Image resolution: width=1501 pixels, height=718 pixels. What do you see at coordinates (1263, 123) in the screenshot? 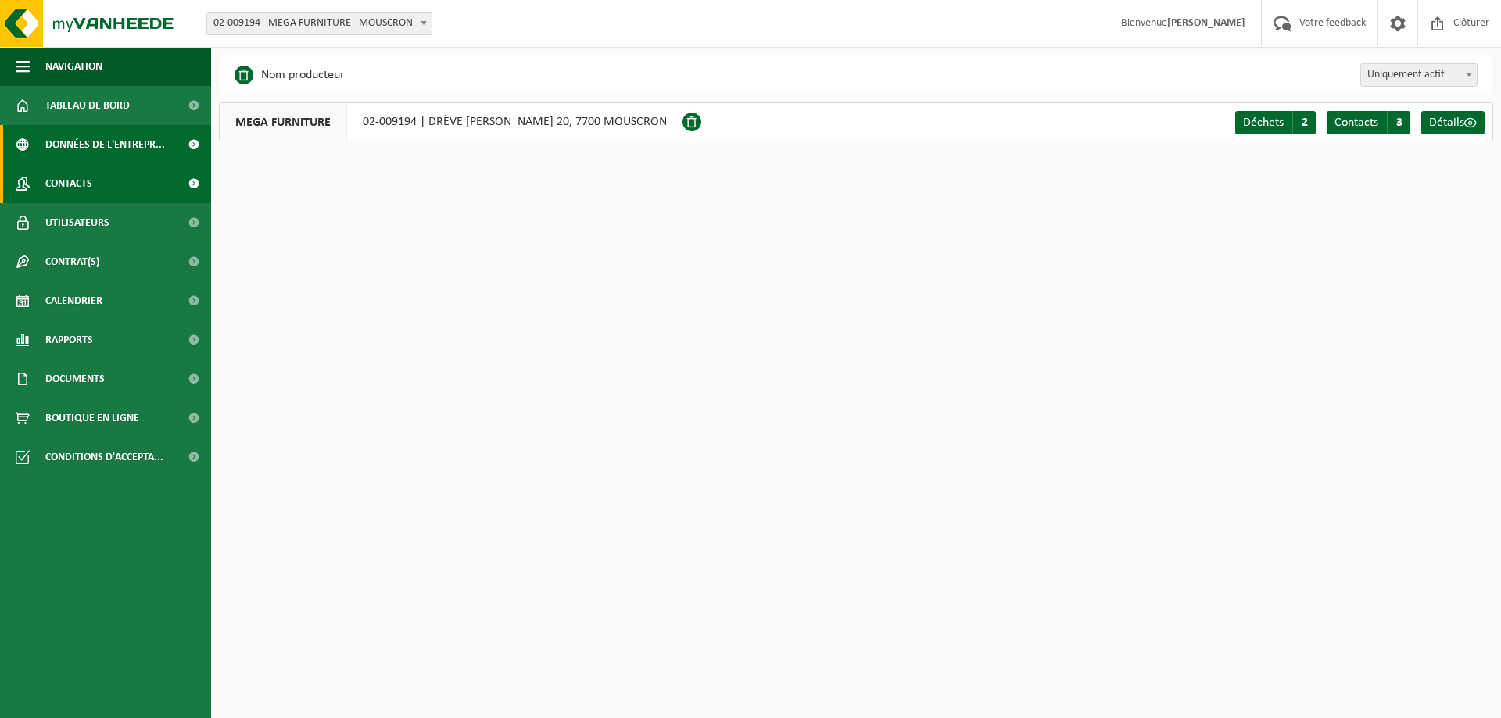
I see `span: Déchets` at bounding box center [1263, 123].